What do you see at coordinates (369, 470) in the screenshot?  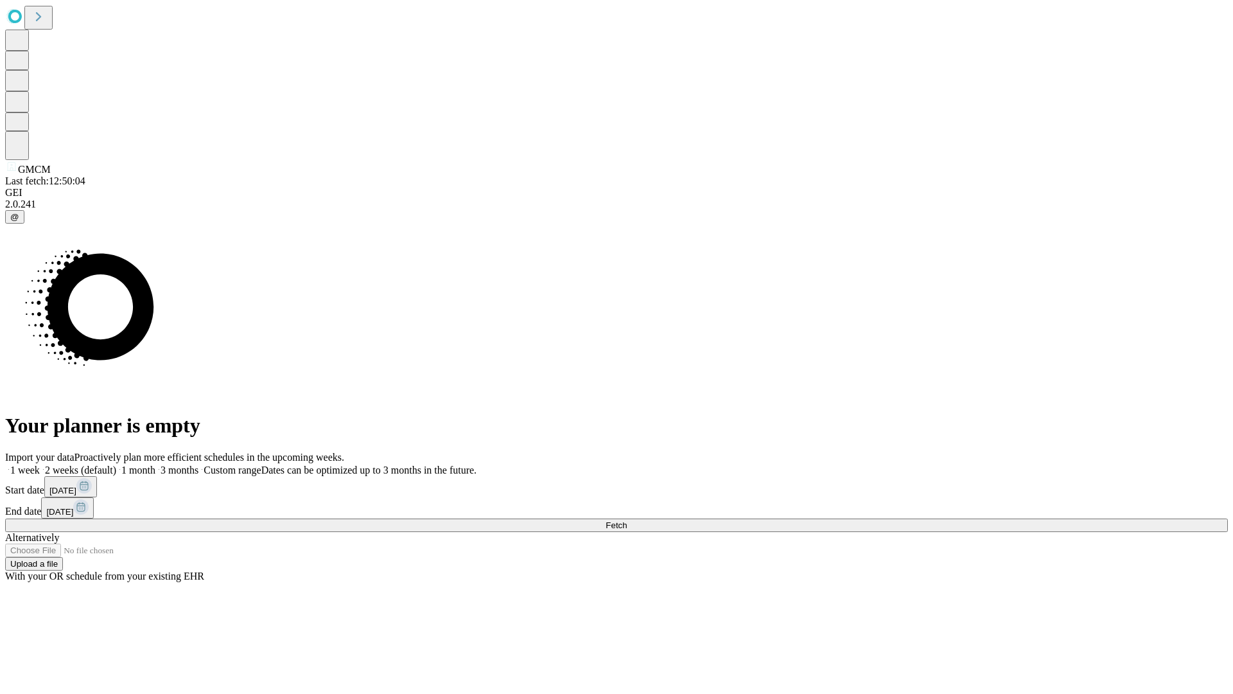 I see `span: Dates can be optimized up to 3 months in the future.` at bounding box center [369, 470].